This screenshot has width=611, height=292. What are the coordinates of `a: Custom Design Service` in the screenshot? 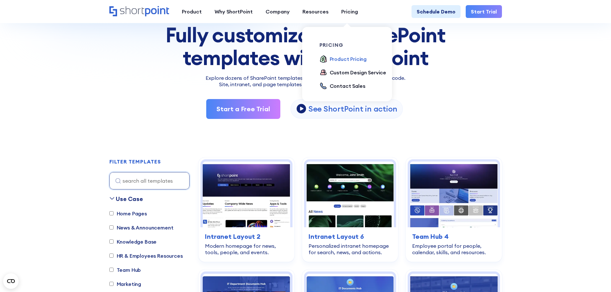 It's located at (353, 73).